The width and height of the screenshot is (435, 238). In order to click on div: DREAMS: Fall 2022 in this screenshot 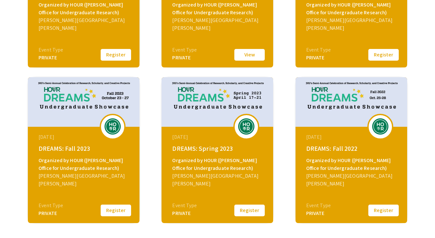, I will do `click(352, 148)`.